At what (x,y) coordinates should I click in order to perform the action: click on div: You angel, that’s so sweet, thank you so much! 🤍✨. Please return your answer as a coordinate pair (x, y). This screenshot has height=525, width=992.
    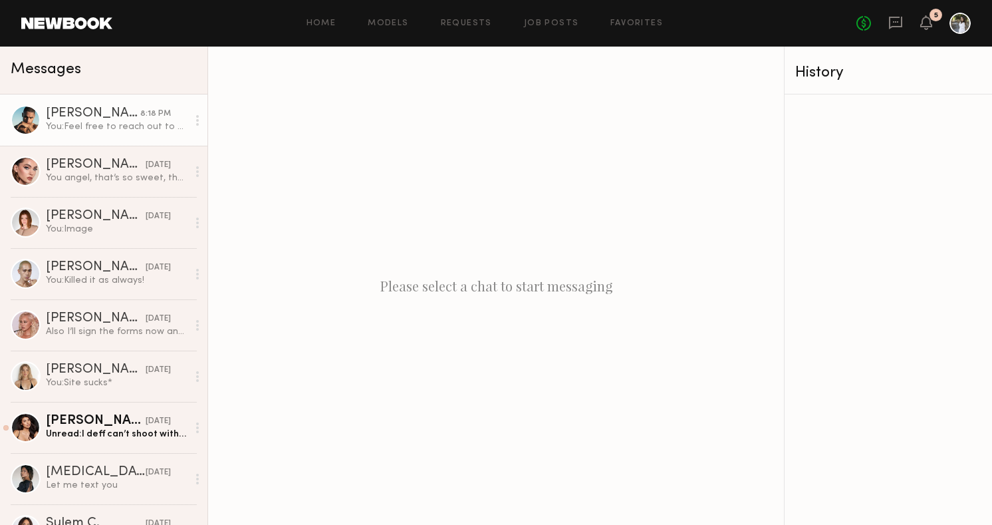
    Looking at the image, I should click on (116, 178).